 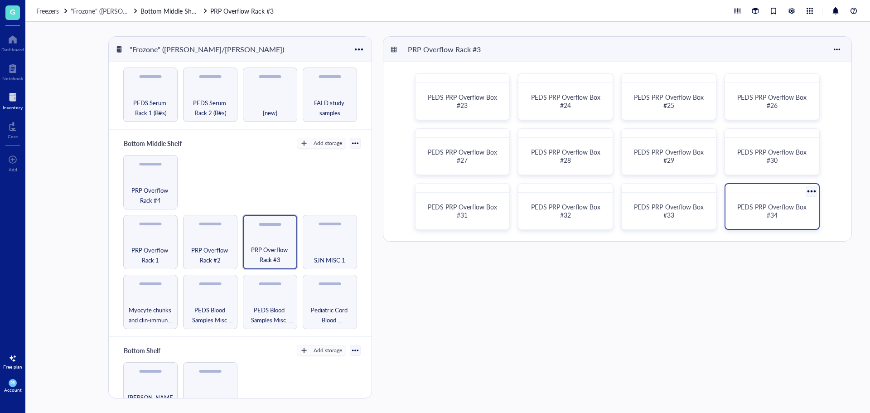 What do you see at coordinates (463, 211) in the screenshot?
I see `span: PEDS PRP Overflow Box #31` at bounding box center [463, 211].